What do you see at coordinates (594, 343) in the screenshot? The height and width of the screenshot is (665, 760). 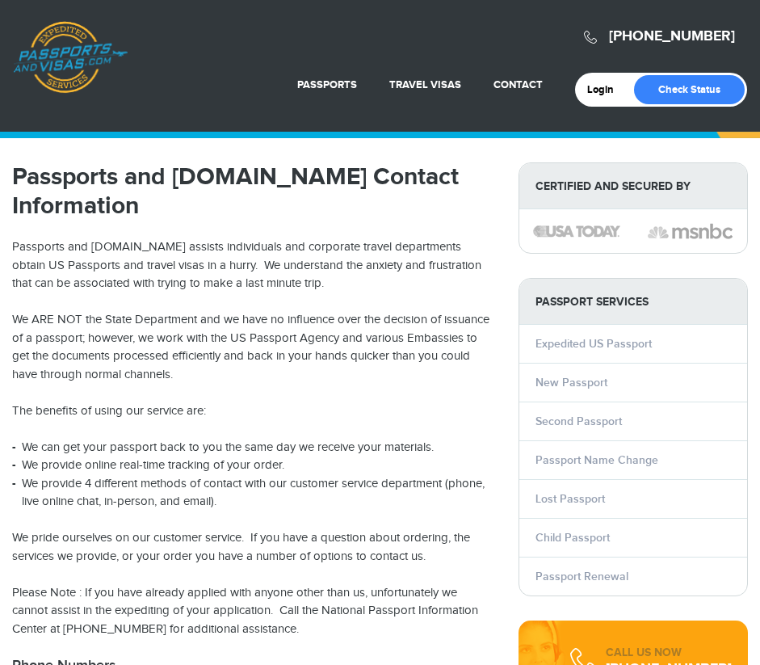 I see `a: Expedited US Passport` at bounding box center [594, 343].